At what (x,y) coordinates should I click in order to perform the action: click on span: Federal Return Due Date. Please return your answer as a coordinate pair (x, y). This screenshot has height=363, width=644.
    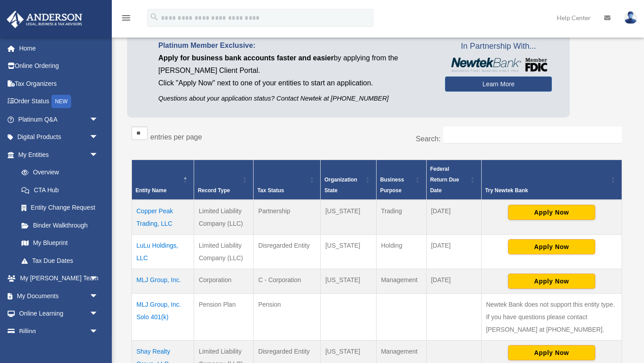
    Looking at the image, I should click on (445, 180).